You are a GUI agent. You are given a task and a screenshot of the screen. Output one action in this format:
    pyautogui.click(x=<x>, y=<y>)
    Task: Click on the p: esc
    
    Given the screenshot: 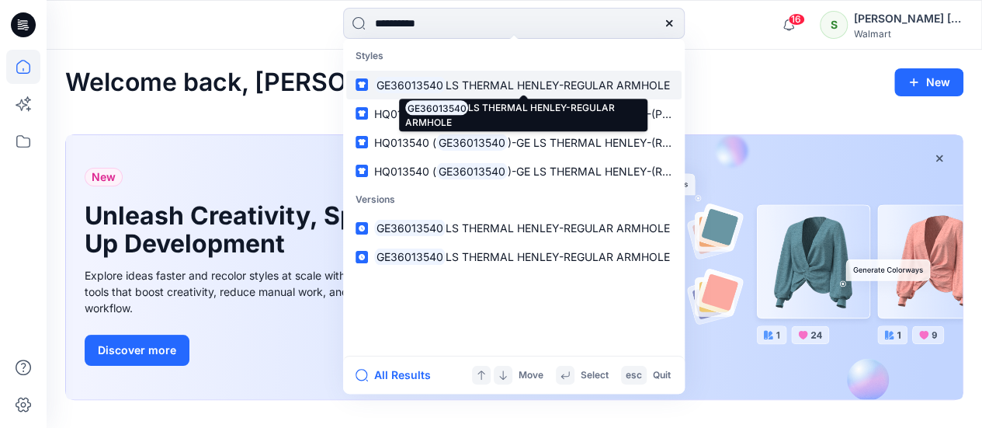 What is the action you would take?
    pyautogui.click(x=634, y=375)
    